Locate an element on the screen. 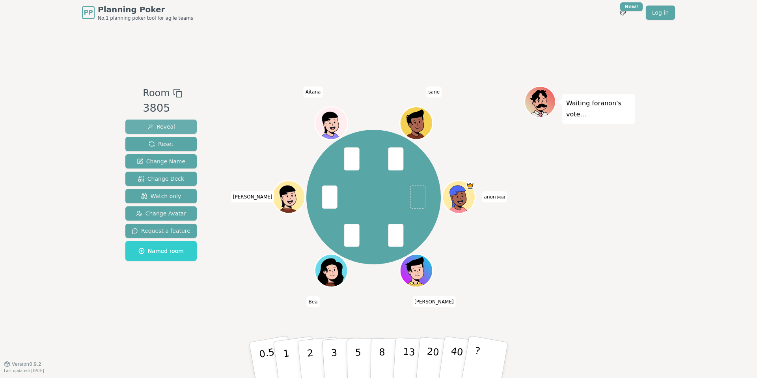 The width and height of the screenshot is (757, 378). span: No.1 planning poker tool for agile teams is located at coordinates (146, 18).